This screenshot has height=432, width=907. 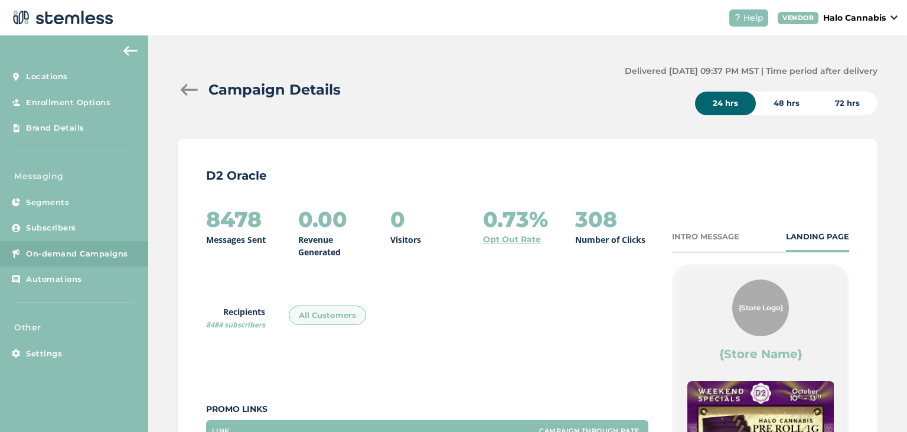 I want to click on div: 72 hrs, so click(x=847, y=103).